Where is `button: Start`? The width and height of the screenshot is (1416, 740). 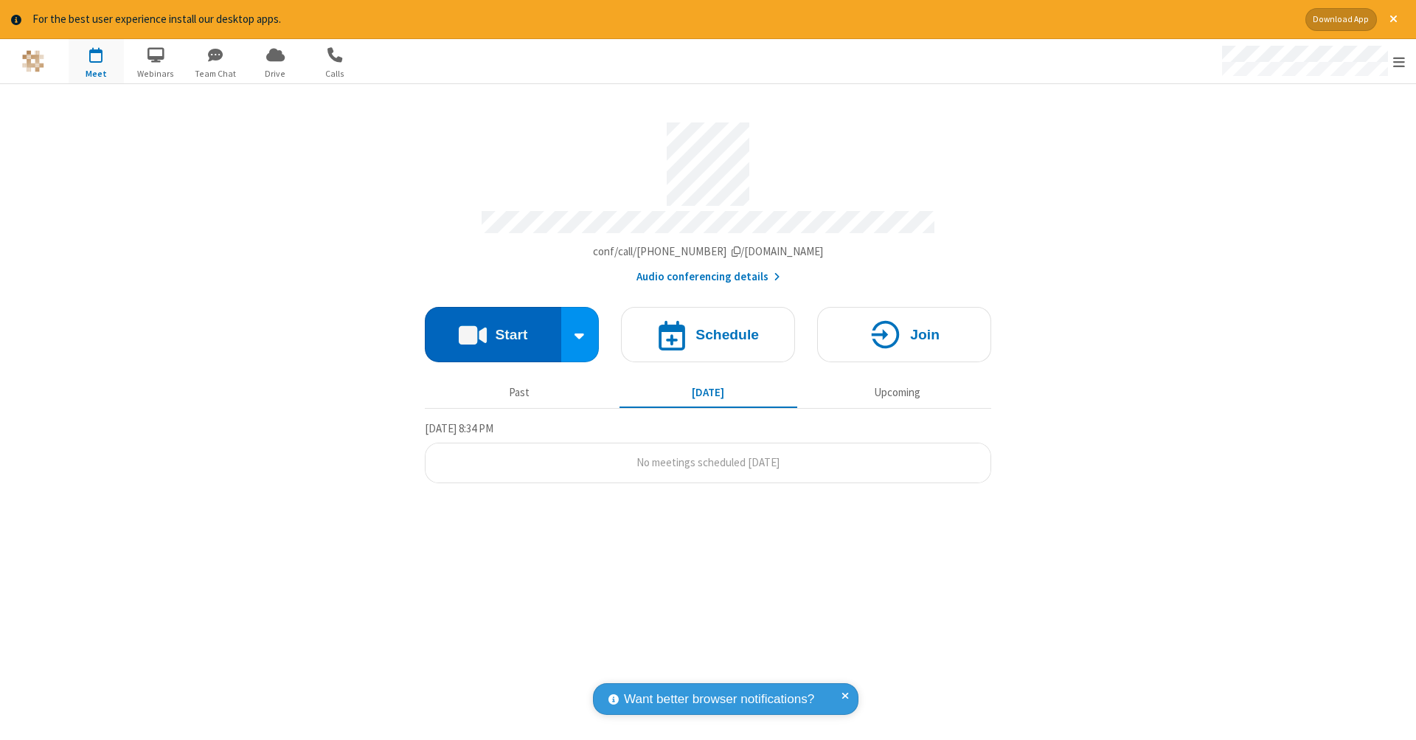 button: Start is located at coordinates (493, 334).